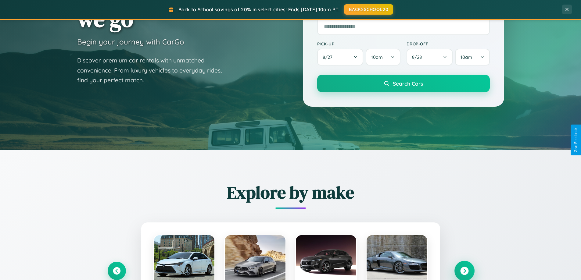 This screenshot has width=581, height=280. What do you see at coordinates (408, 84) in the screenshot?
I see `span: Search Cars` at bounding box center [408, 84].